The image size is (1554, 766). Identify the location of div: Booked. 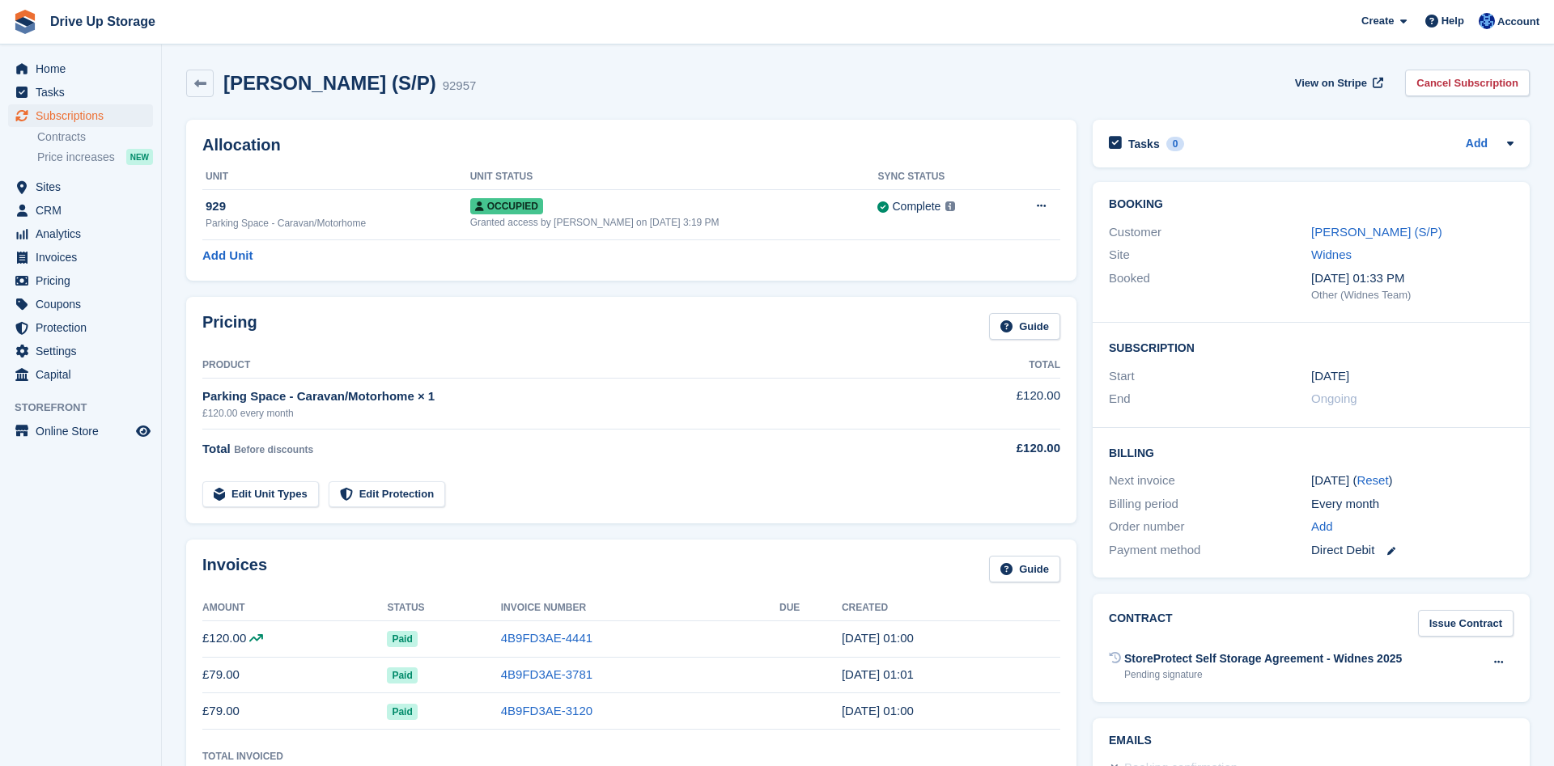
(1210, 286).